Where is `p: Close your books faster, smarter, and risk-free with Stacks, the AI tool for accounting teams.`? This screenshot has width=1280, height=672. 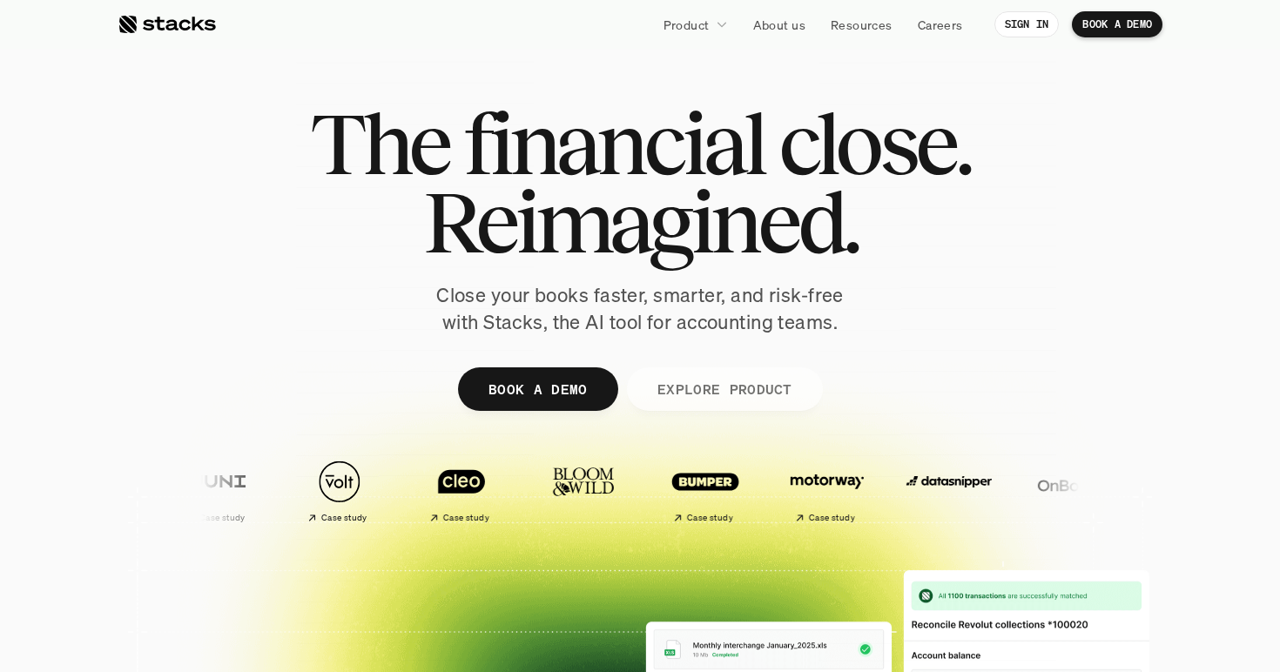
p: Close your books faster, smarter, and risk-free with Stacks, the AI tool for accounting teams. is located at coordinates (640, 309).